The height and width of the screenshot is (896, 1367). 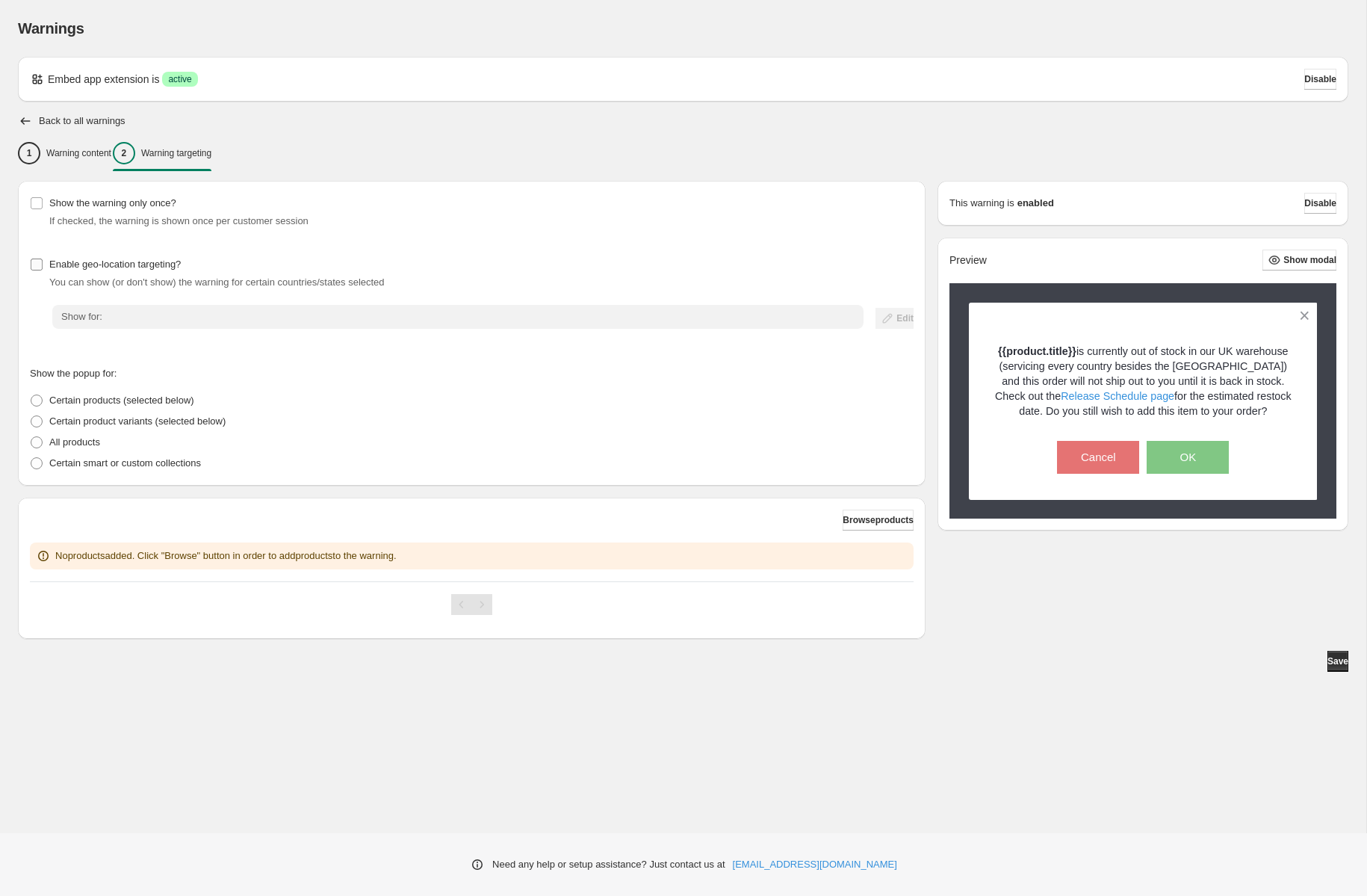 I want to click on span: Show the popup for:, so click(x=74, y=373).